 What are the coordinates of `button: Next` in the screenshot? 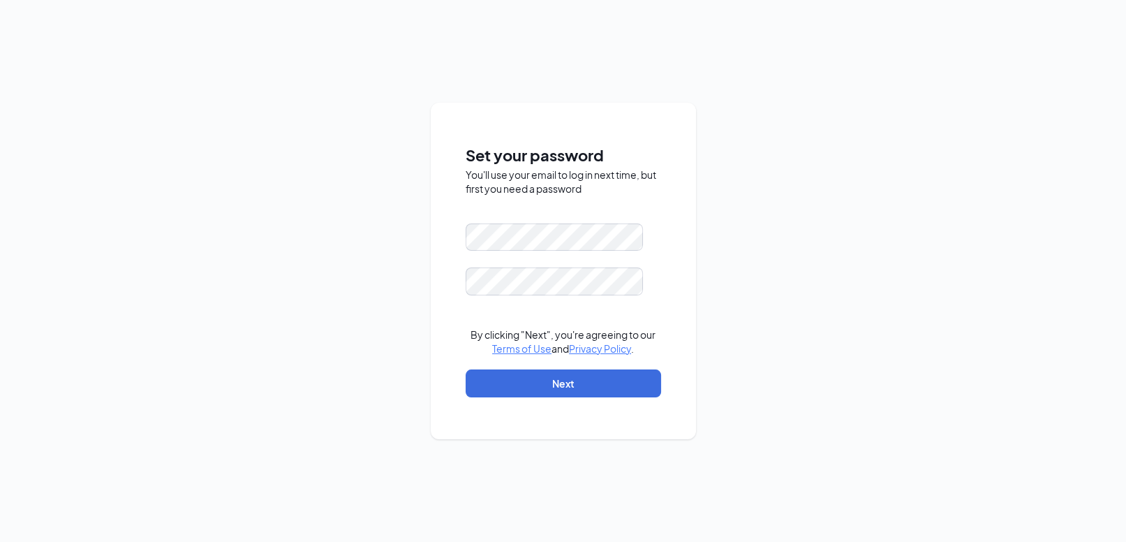 It's located at (563, 383).